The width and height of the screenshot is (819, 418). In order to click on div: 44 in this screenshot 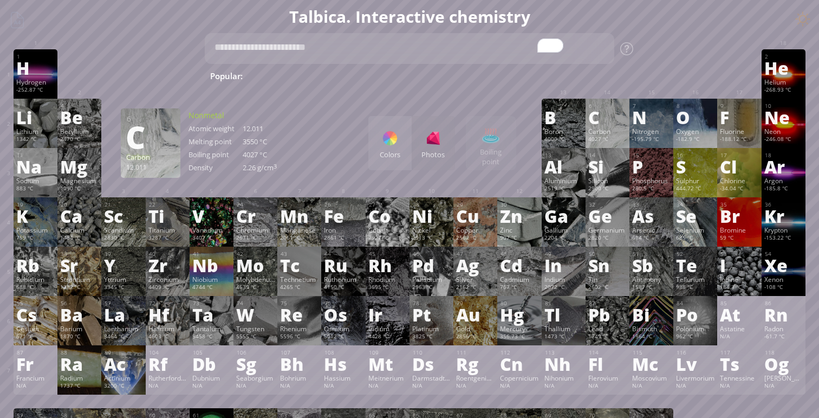, I will do `click(343, 253)`.